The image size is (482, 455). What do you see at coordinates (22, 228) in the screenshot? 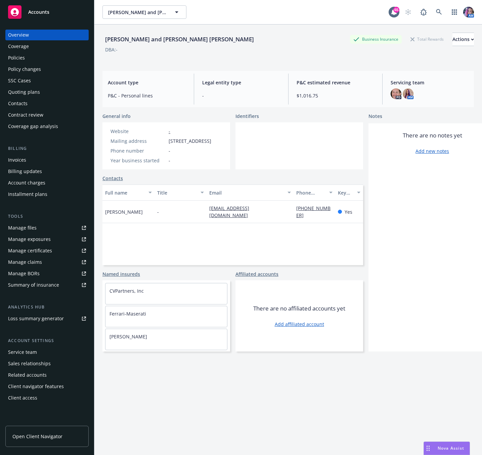
I see `div: Manage files` at bounding box center [22, 228].